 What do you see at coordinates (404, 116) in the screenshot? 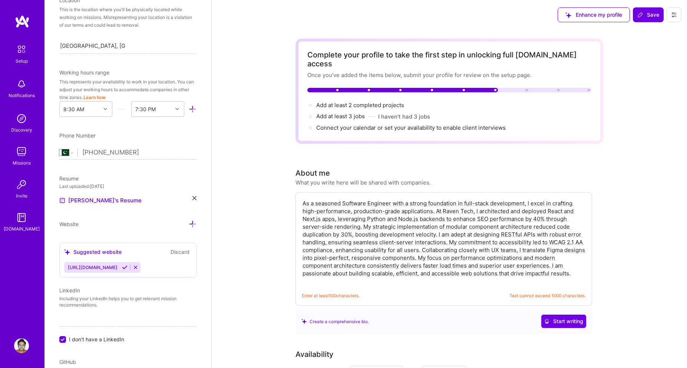
I see `button: I haven't had 3 jobs` at bounding box center [404, 116].